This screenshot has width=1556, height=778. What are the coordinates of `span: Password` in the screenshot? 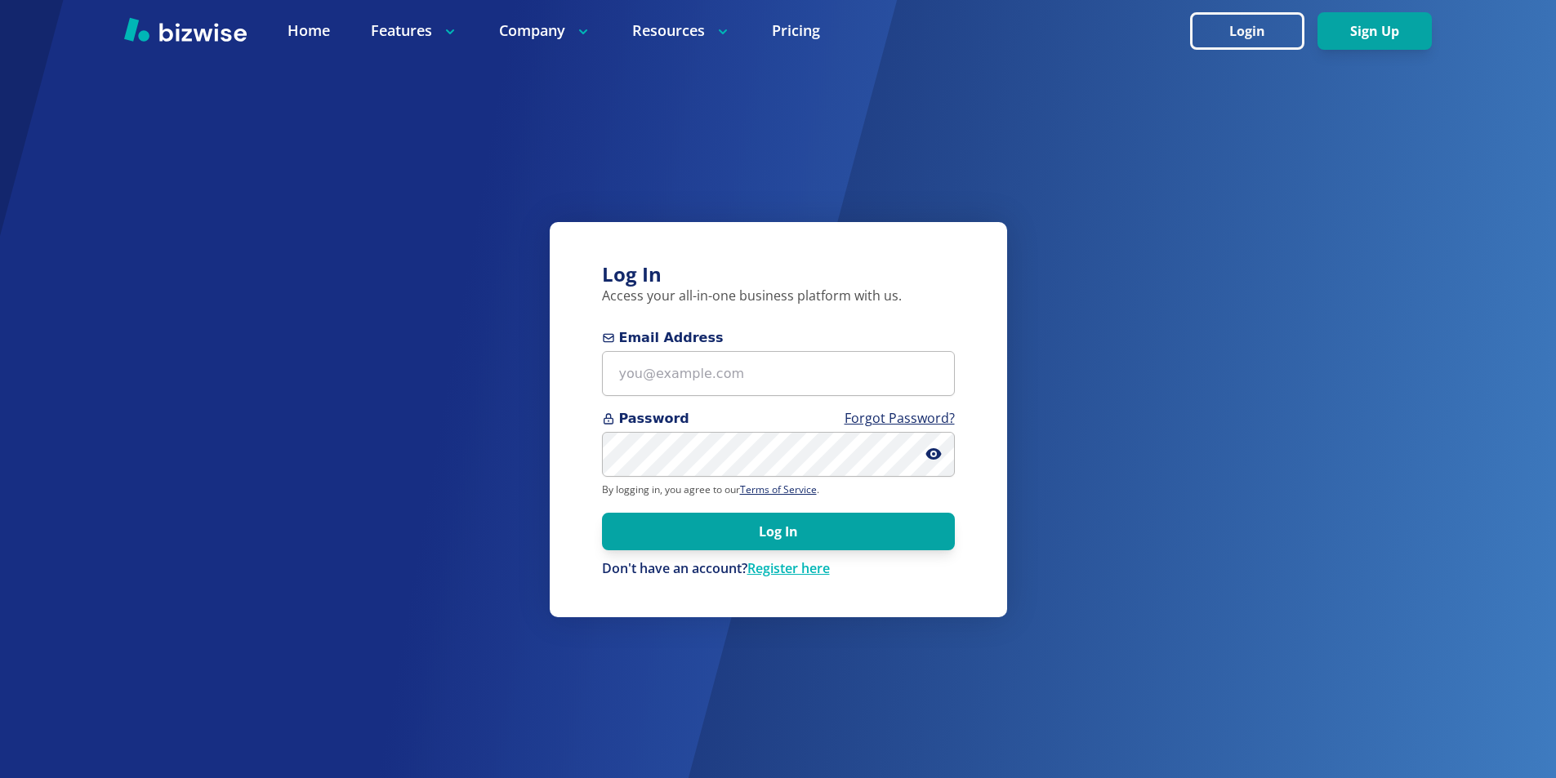 It's located at (778, 419).